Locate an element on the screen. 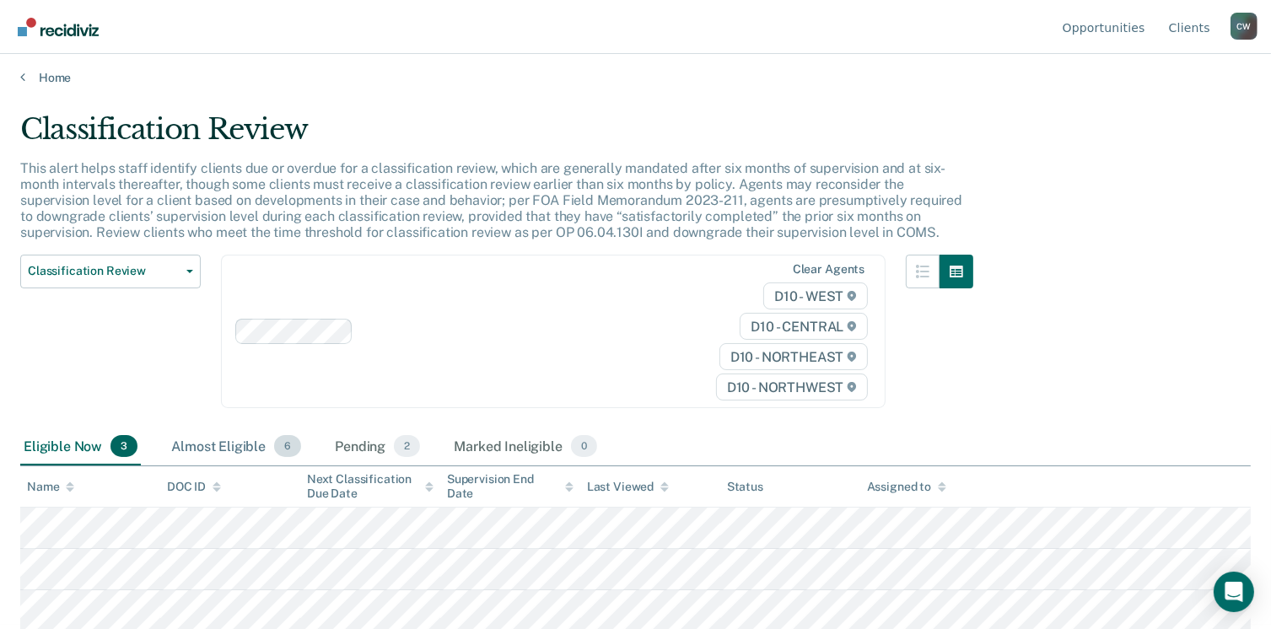  div: Almost Eligible6 is located at coordinates (236, 447).